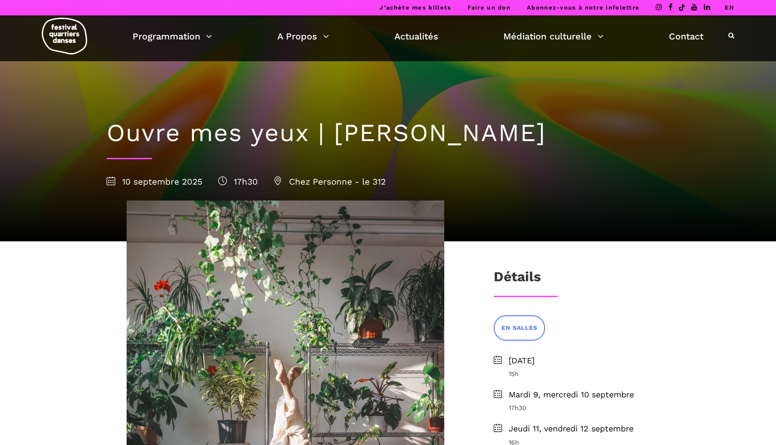 This screenshot has height=445, width=776. I want to click on a: Abonnez-vous à notre infolettre, so click(583, 7).